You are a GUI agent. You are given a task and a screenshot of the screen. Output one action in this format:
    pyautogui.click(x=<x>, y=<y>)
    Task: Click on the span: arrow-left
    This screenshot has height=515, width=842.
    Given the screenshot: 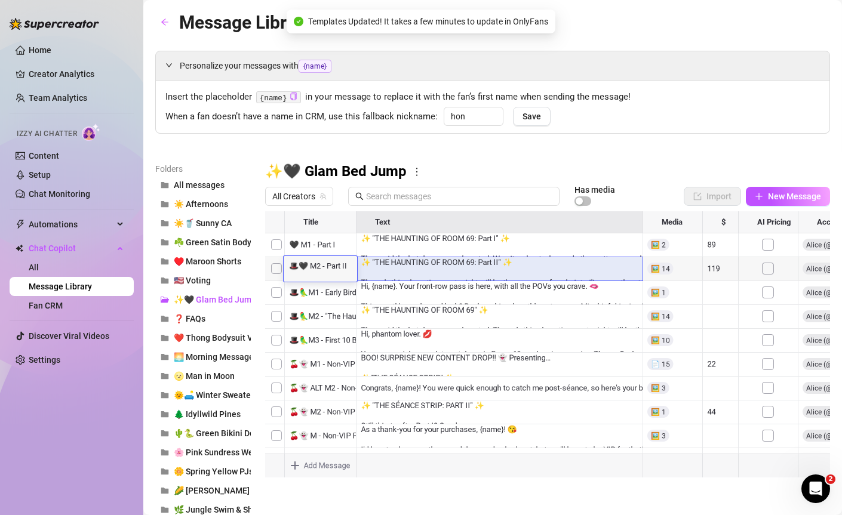 What is the action you would take?
    pyautogui.click(x=165, y=22)
    